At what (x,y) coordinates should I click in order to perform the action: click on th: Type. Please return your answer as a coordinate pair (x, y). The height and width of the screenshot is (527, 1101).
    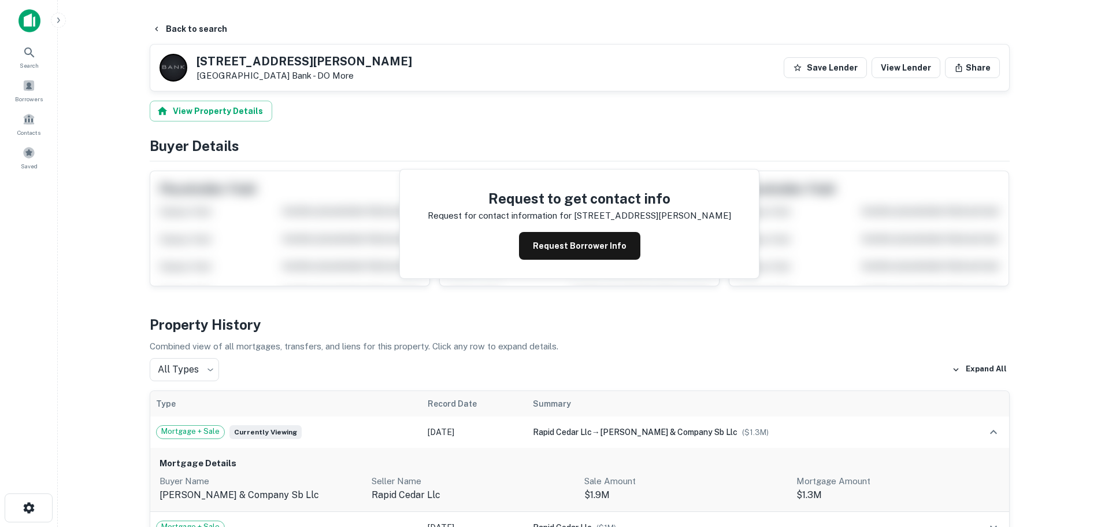
    Looking at the image, I should click on (286, 404).